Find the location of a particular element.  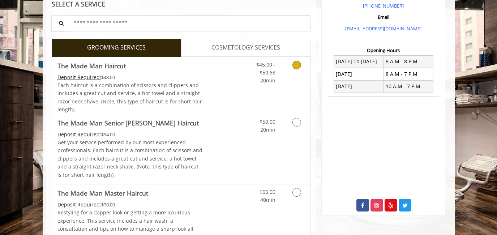

h3: Opening Hours is located at coordinates (383, 50).